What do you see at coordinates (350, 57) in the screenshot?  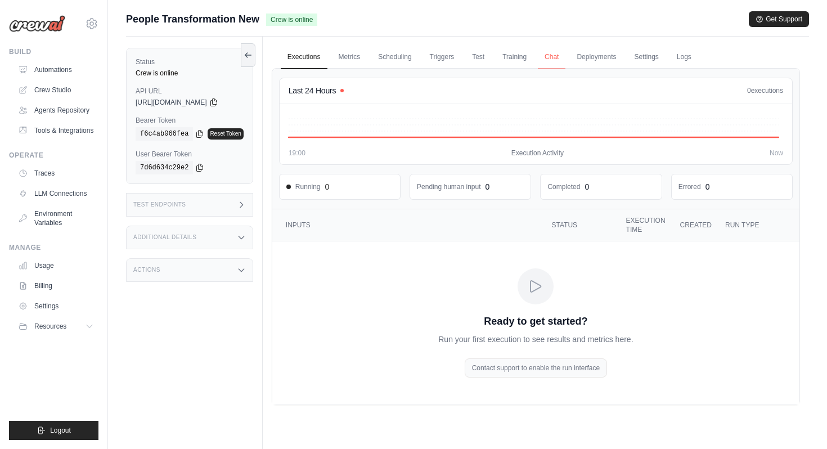 I see `a: Metrics` at bounding box center [350, 57].